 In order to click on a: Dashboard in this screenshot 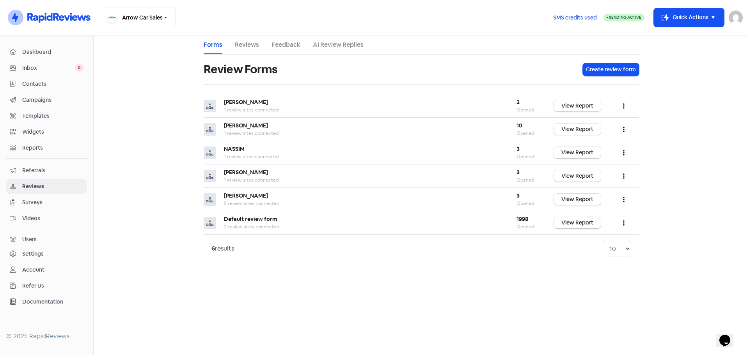, I will do `click(46, 52)`.